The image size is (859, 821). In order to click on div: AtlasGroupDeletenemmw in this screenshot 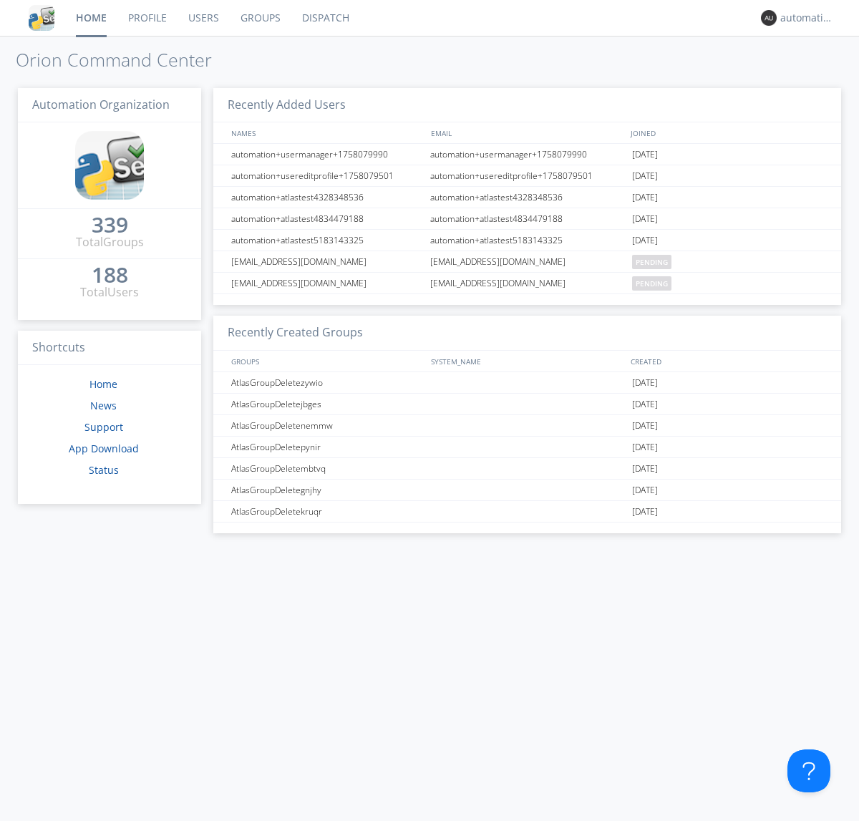, I will do `click(327, 425)`.